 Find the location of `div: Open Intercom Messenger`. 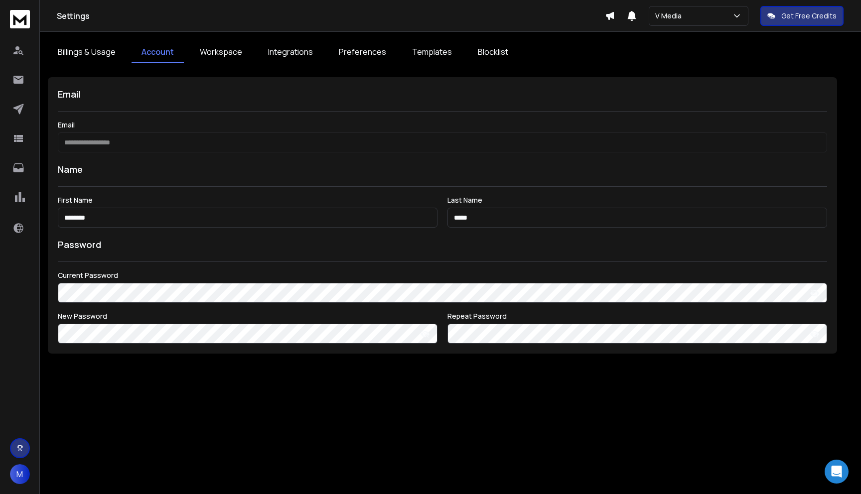

div: Open Intercom Messenger is located at coordinates (836, 472).